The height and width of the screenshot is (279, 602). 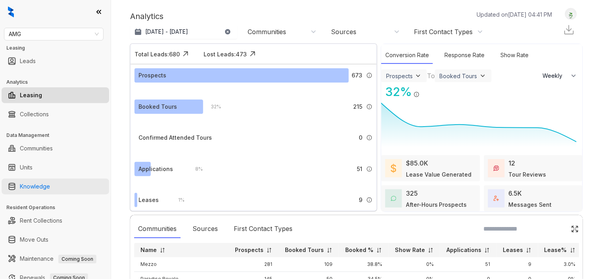 What do you see at coordinates (364, 264) in the screenshot?
I see `td: 38.8%` at bounding box center [364, 264].